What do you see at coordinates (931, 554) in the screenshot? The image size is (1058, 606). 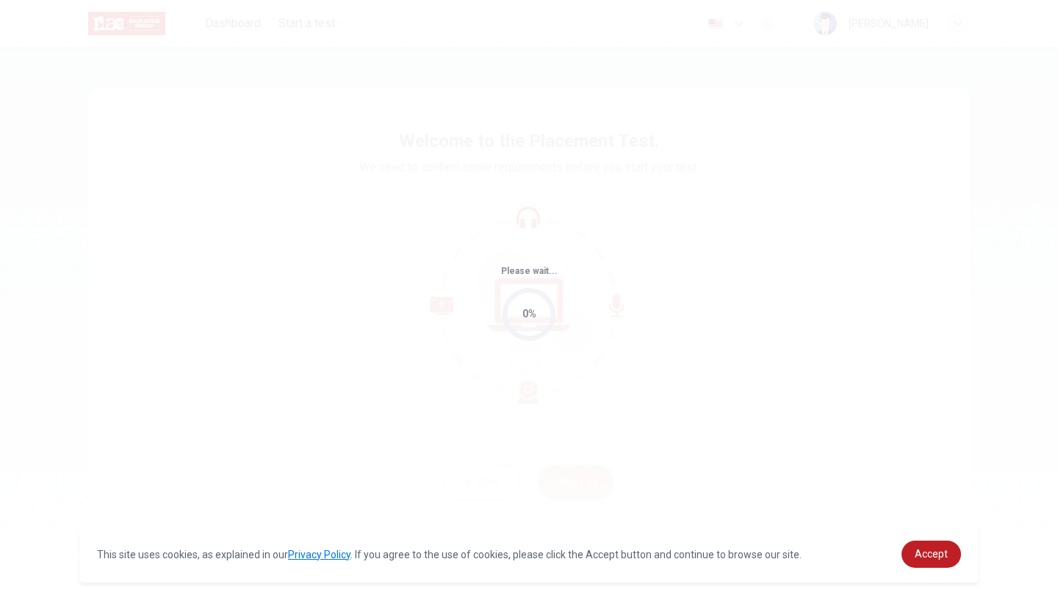 I see `span: Accept` at bounding box center [931, 554].